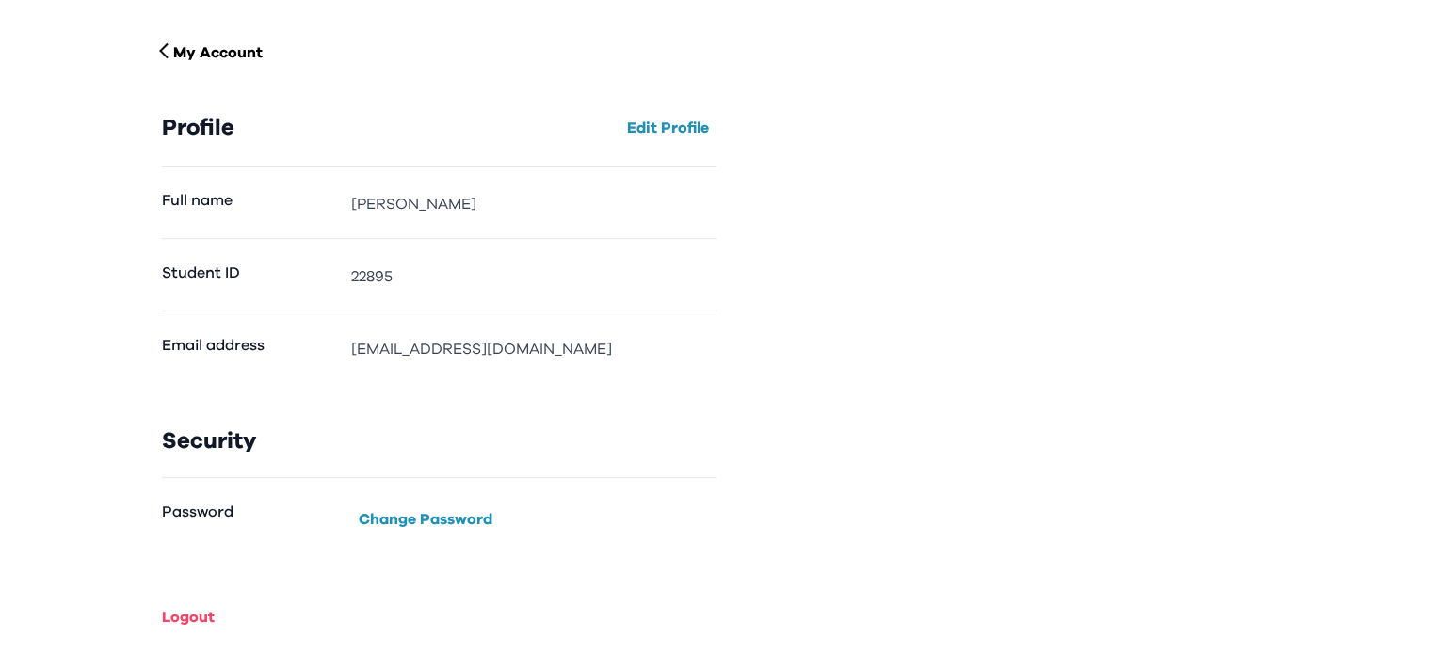 The width and height of the screenshot is (1432, 654). I want to click on dt: Student ID, so click(249, 275).